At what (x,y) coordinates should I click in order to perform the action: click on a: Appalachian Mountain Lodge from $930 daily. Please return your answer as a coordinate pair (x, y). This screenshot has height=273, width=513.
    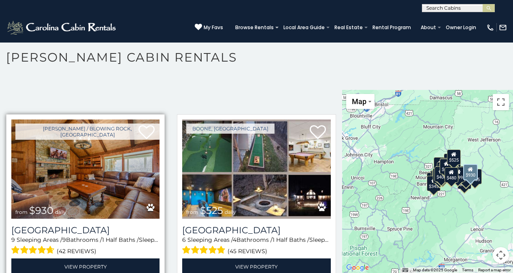
    Looking at the image, I should click on (85, 169).